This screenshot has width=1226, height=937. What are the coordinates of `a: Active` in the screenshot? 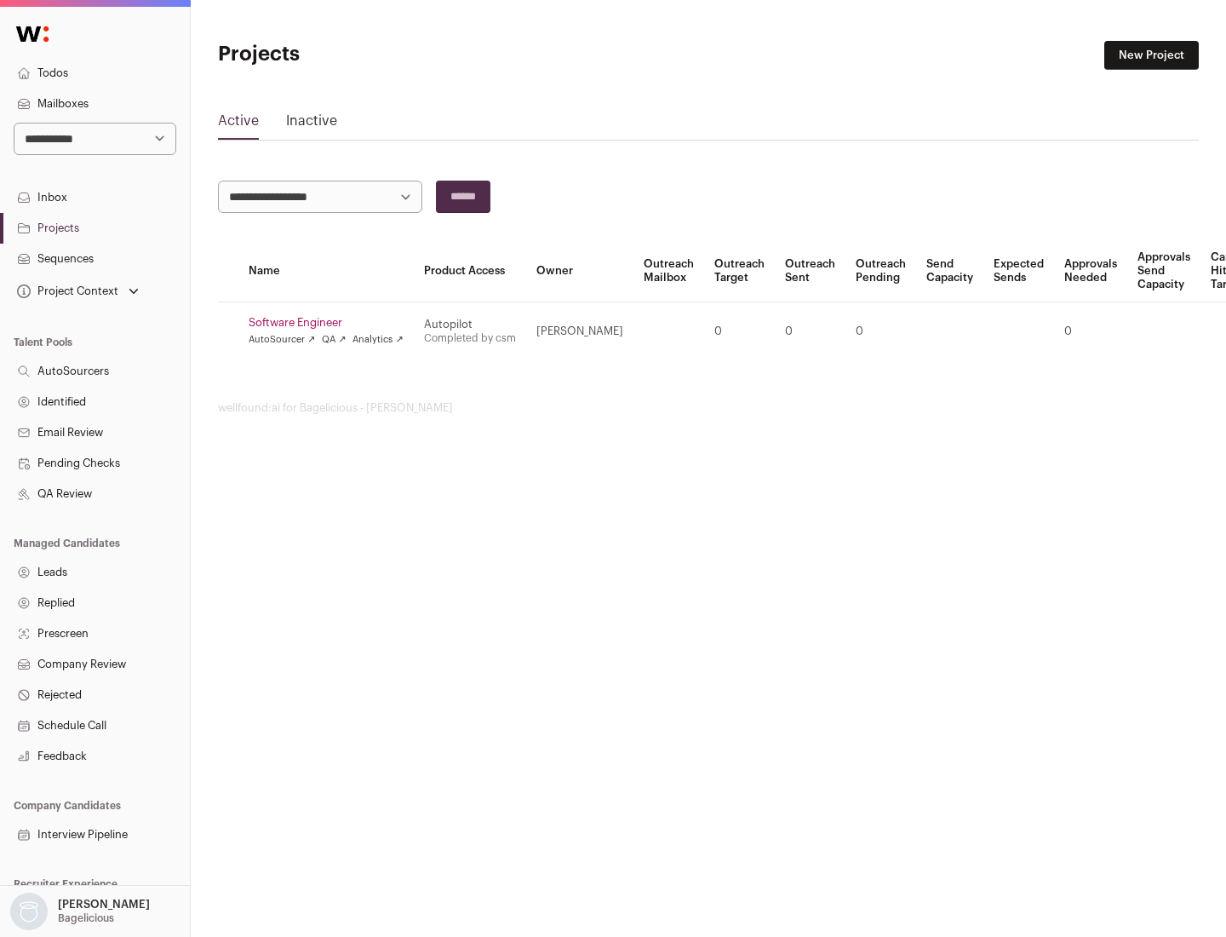 It's located at (238, 124).